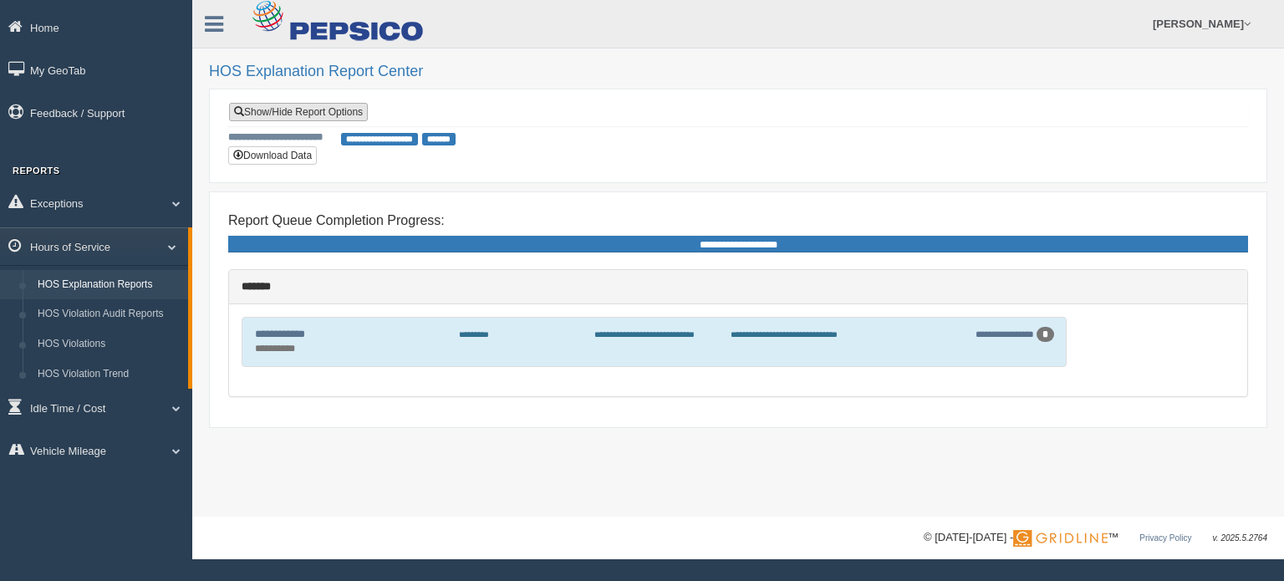  I want to click on a: Privacy Policy, so click(1165, 538).